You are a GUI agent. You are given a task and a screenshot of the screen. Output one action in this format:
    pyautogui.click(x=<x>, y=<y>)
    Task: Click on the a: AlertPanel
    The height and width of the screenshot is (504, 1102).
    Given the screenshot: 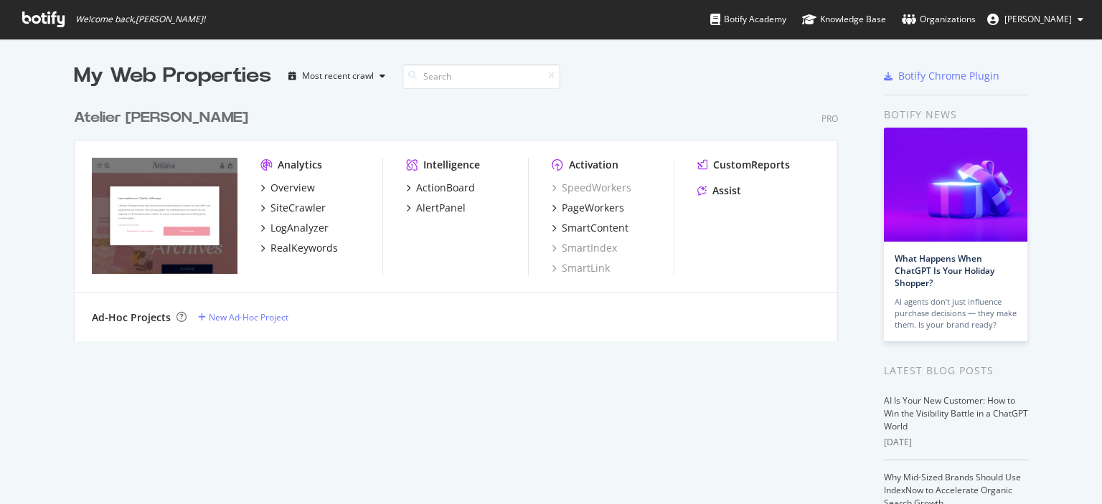 What is the action you would take?
    pyautogui.click(x=435, y=208)
    